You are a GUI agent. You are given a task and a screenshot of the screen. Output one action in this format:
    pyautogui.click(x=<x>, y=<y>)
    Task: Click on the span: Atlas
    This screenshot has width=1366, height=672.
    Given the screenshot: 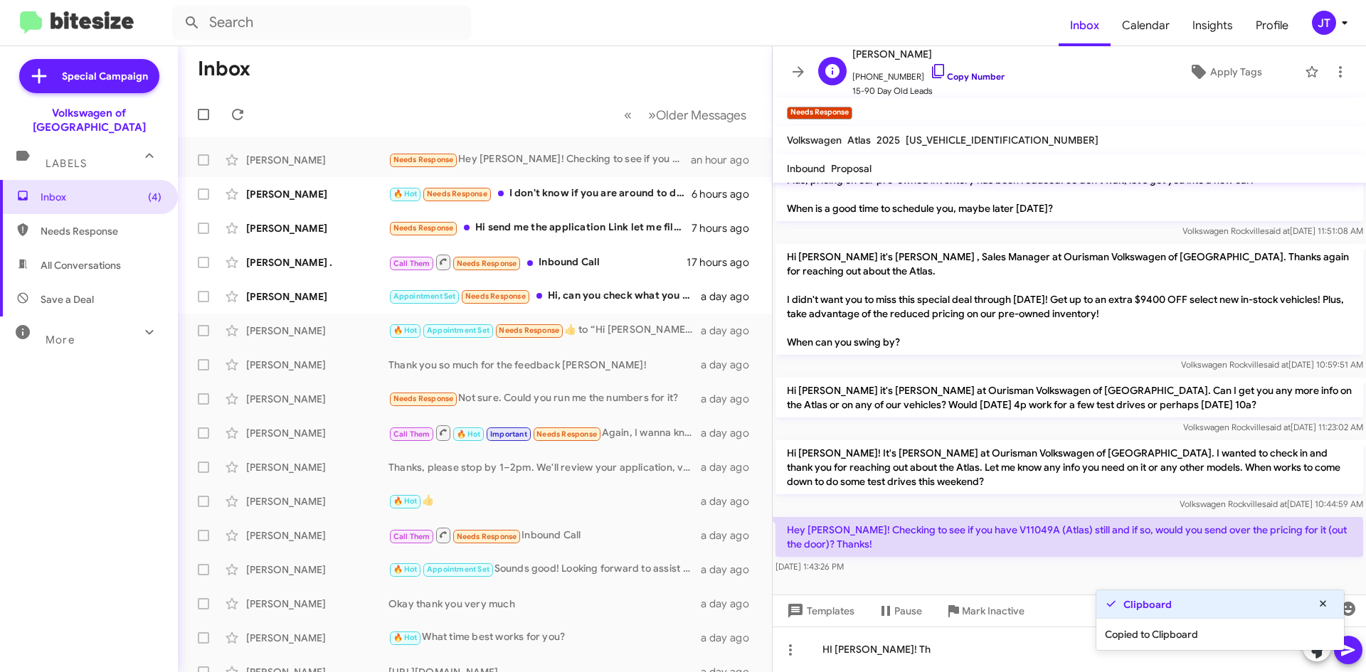 What is the action you would take?
    pyautogui.click(x=859, y=140)
    